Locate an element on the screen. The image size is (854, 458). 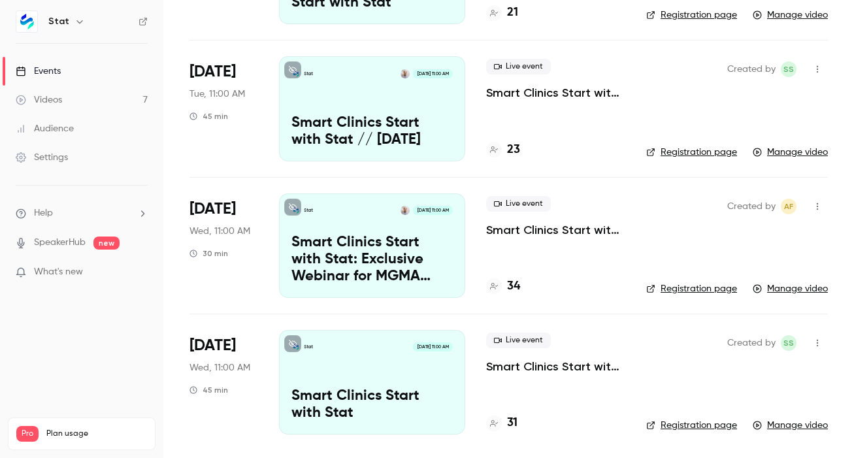
span: AF is located at coordinates (789, 206).